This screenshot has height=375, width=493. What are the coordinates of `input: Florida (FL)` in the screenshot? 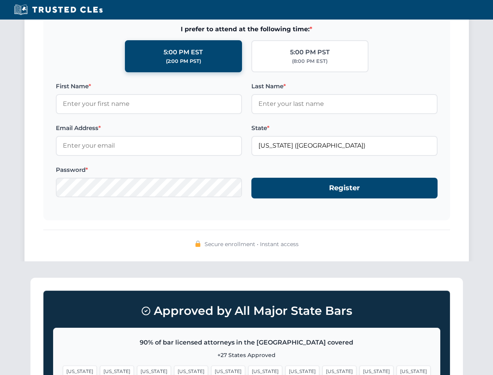 It's located at (344, 146).